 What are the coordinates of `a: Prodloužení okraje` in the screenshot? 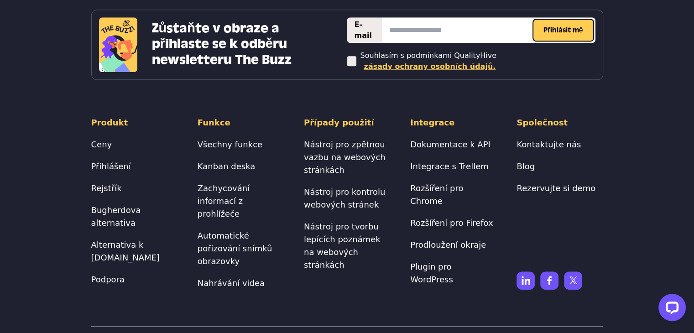 It's located at (448, 245).